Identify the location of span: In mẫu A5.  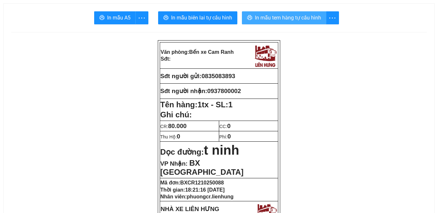
(119, 18).